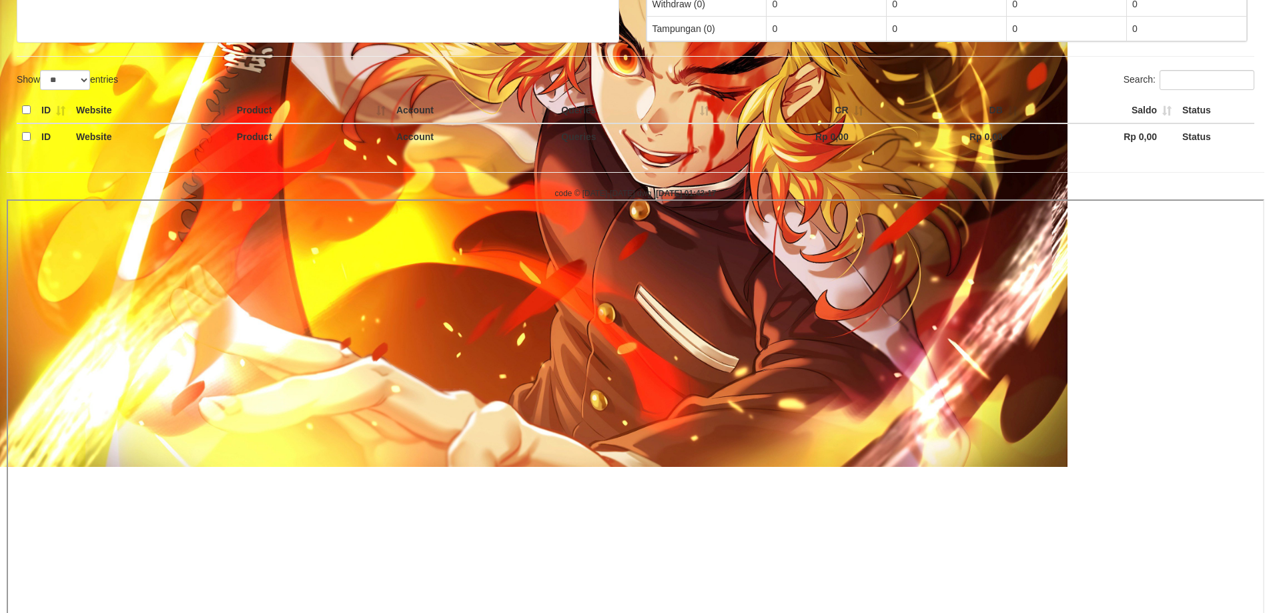 Image resolution: width=1271 pixels, height=613 pixels. I want to click on label: Search:, so click(1189, 80).